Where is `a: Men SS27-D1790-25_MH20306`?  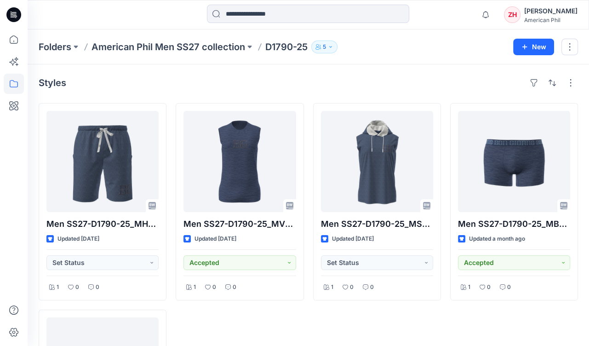
a: Men SS27-D1790-25_MH20306 is located at coordinates (102, 161).